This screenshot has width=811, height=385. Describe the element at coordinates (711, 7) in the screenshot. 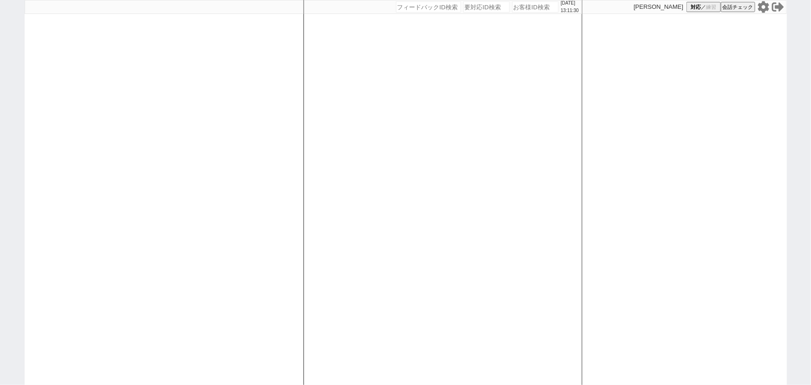

I see `span: 練習` at that location.